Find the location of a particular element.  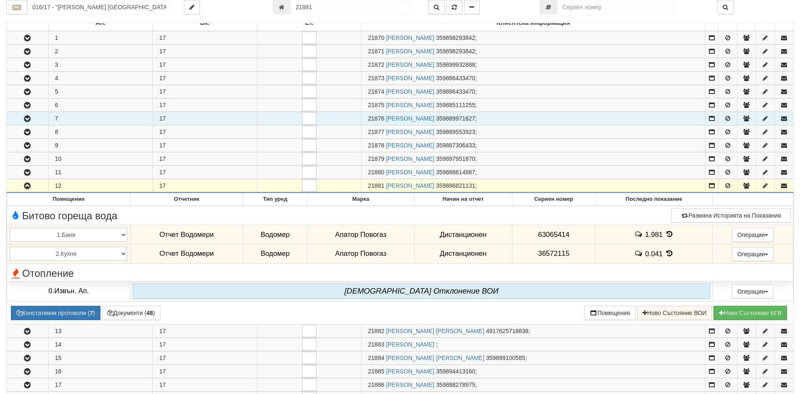

span: История на показанията is located at coordinates (669, 234).